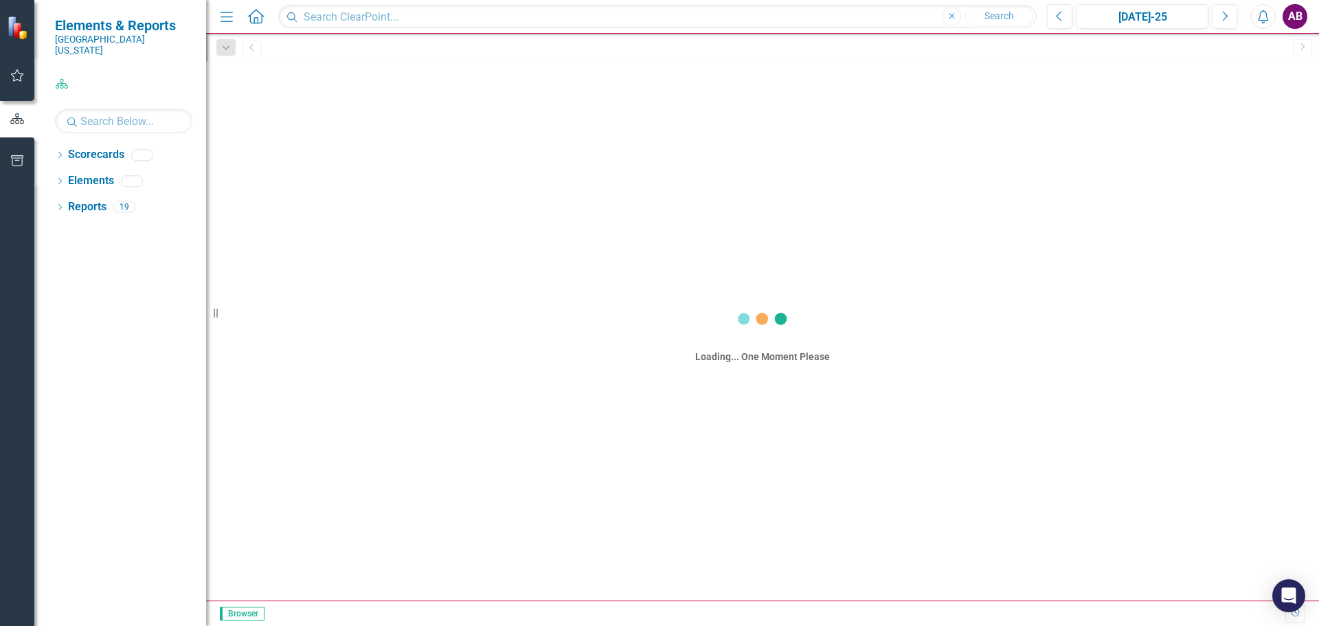 This screenshot has height=626, width=1319. I want to click on span: Elements & Reports, so click(124, 25).